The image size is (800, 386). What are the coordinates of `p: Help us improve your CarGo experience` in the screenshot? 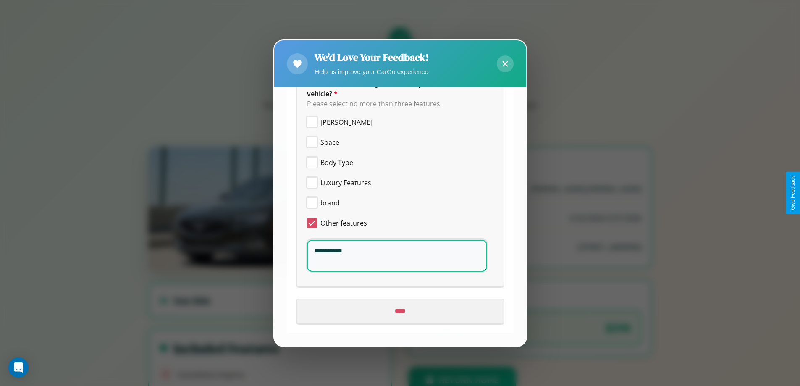 It's located at (371, 71).